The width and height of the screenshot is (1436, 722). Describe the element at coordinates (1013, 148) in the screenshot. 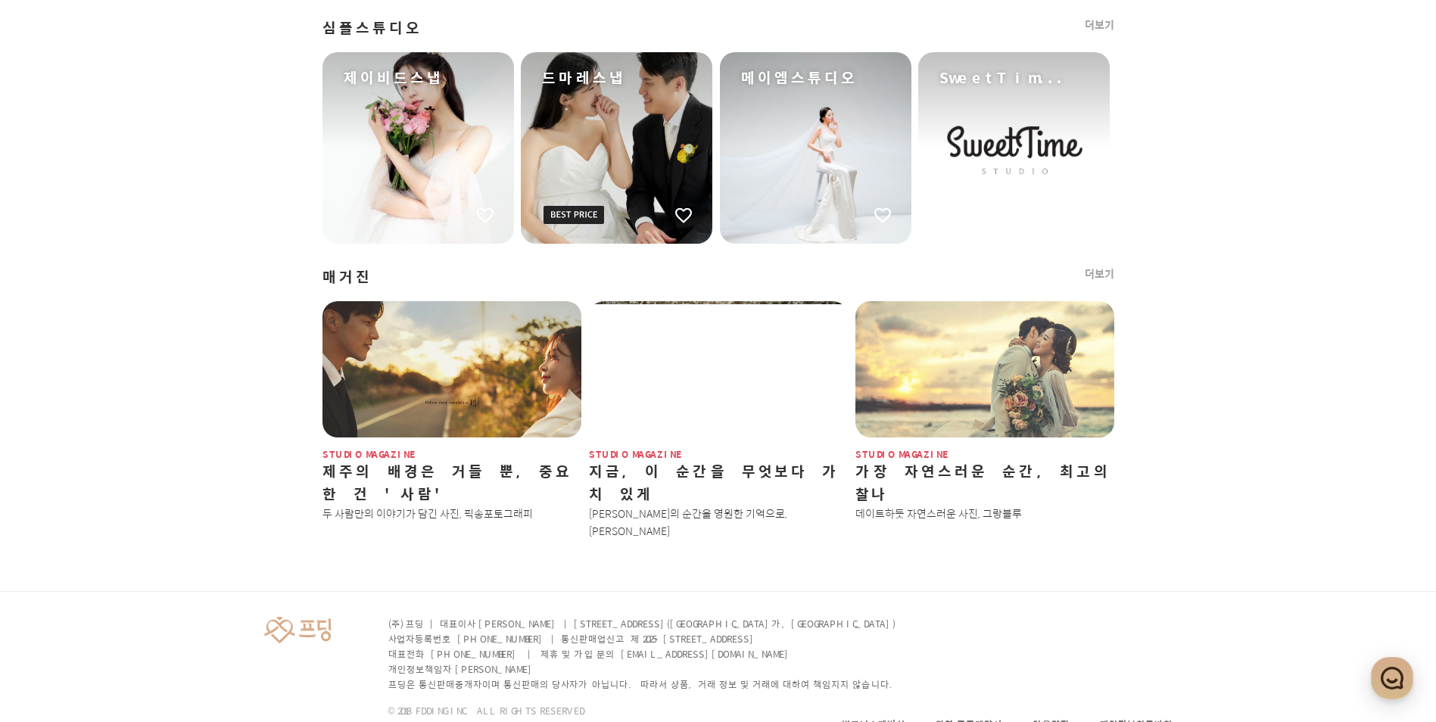

I see `a: SweetTim...` at that location.